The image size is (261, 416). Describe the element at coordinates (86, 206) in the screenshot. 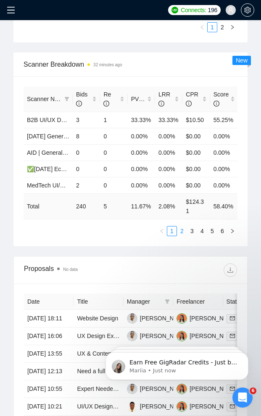

I see `td: 240` at that location.